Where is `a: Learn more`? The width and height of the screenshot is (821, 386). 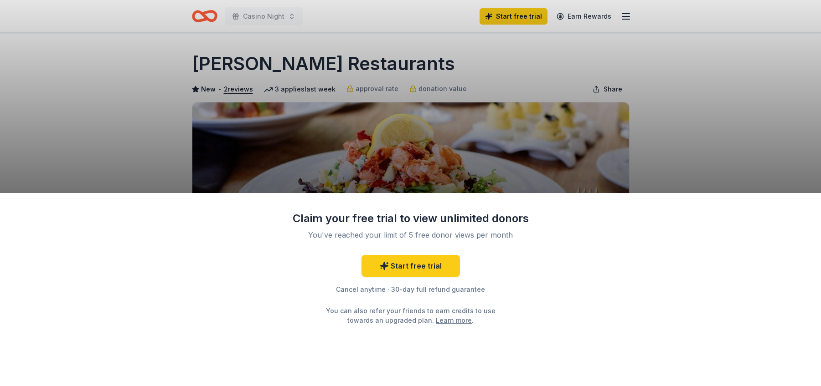 a: Learn more is located at coordinates (453, 320).